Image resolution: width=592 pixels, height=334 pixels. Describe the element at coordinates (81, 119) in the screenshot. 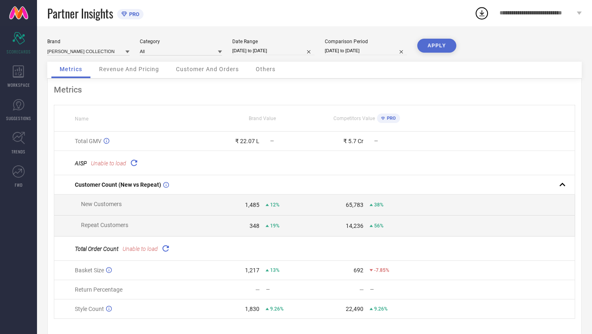

I see `span: Name` at that location.